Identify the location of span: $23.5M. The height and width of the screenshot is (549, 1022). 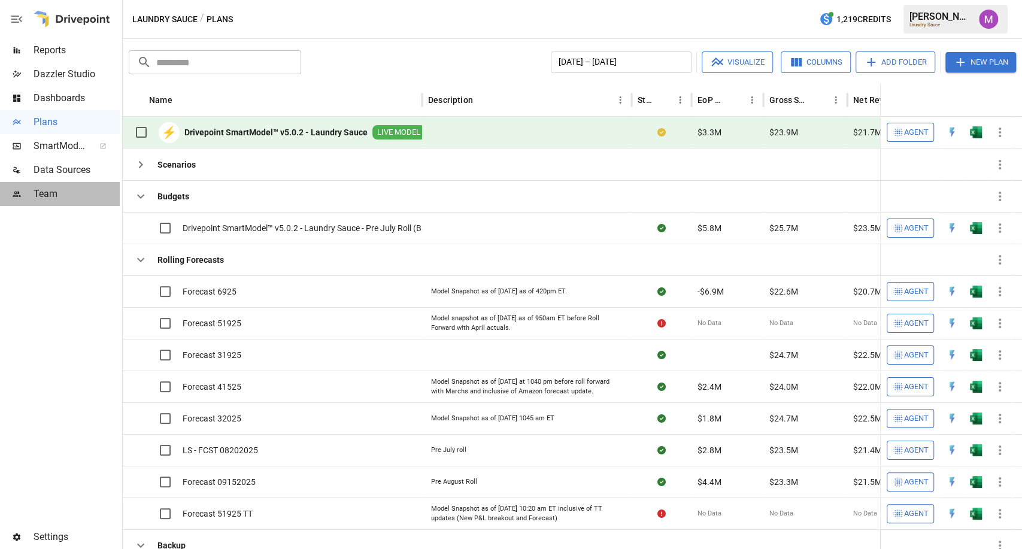
(868, 228).